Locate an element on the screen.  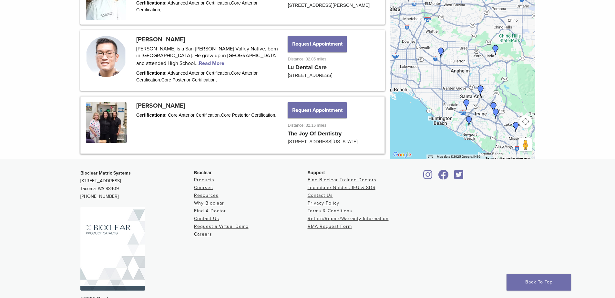
a: RMA Request Form is located at coordinates (330, 226).